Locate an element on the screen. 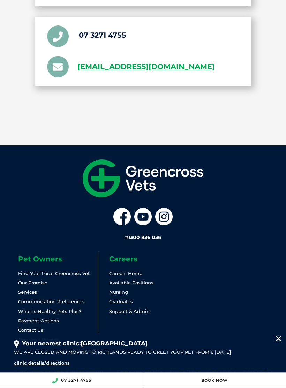  h6: Careers is located at coordinates (149, 259).